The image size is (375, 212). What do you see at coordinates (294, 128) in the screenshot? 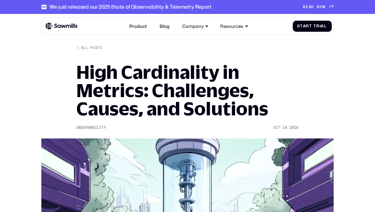
I see `div: 2024` at bounding box center [294, 128].